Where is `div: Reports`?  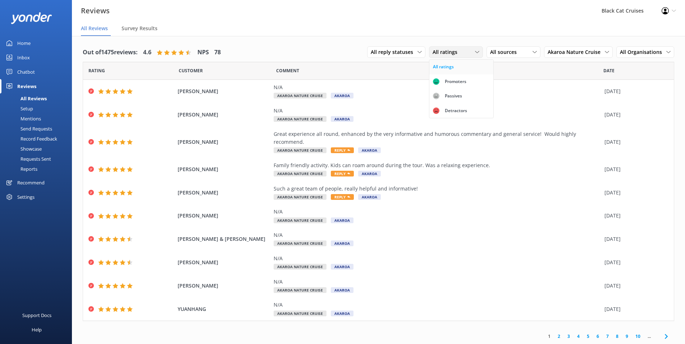
div: Reports is located at coordinates (21, 169).